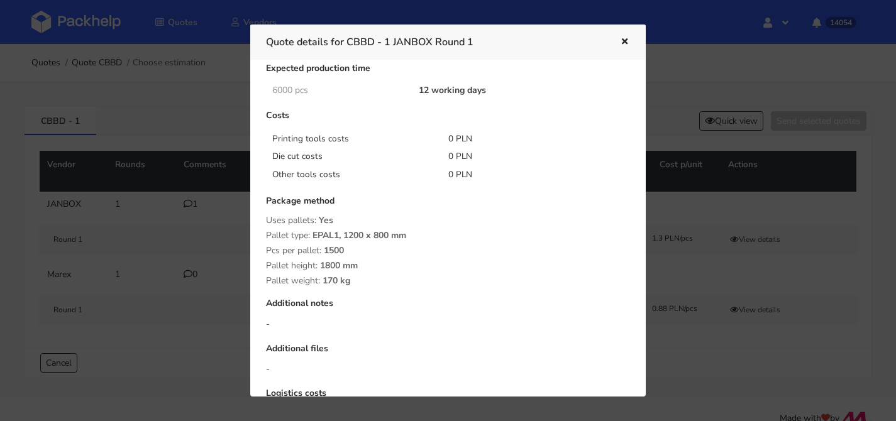 The width and height of the screenshot is (896, 421). I want to click on span: 1800 mm, so click(339, 270).